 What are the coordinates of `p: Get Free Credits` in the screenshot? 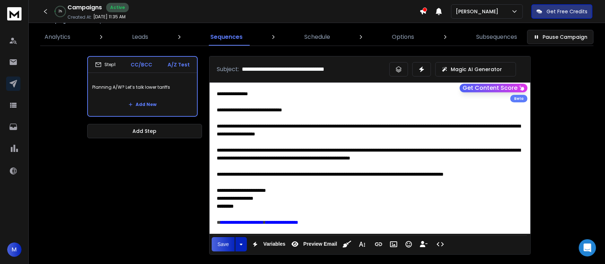 It's located at (567, 11).